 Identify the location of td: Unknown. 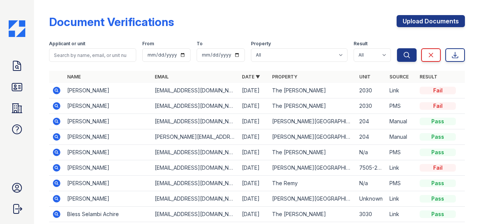
(372, 199).